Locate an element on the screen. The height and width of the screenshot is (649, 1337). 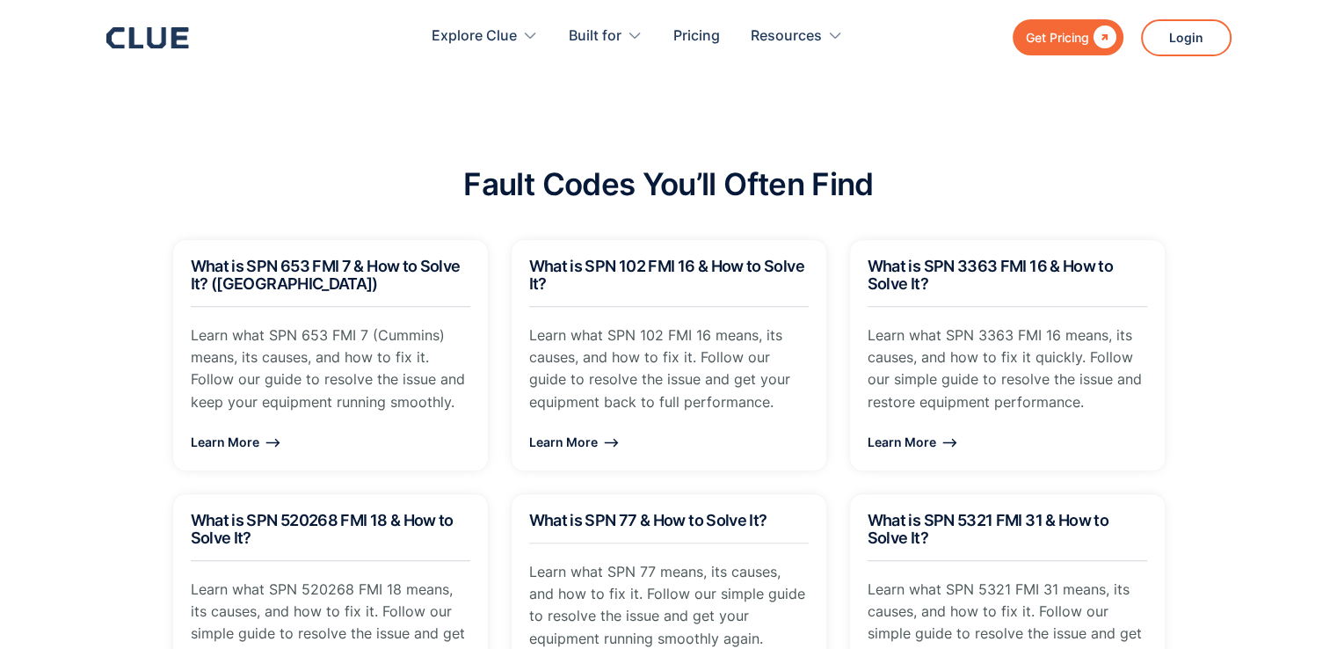
h2: What is SPN 77 & How to Solve It? is located at coordinates (669, 521).